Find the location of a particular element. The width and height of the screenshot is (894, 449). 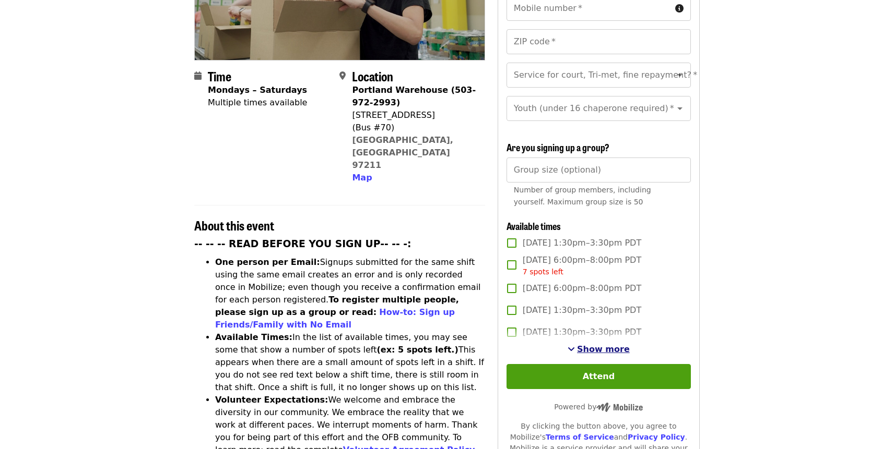

button: Attend is located at coordinates (598, 377).